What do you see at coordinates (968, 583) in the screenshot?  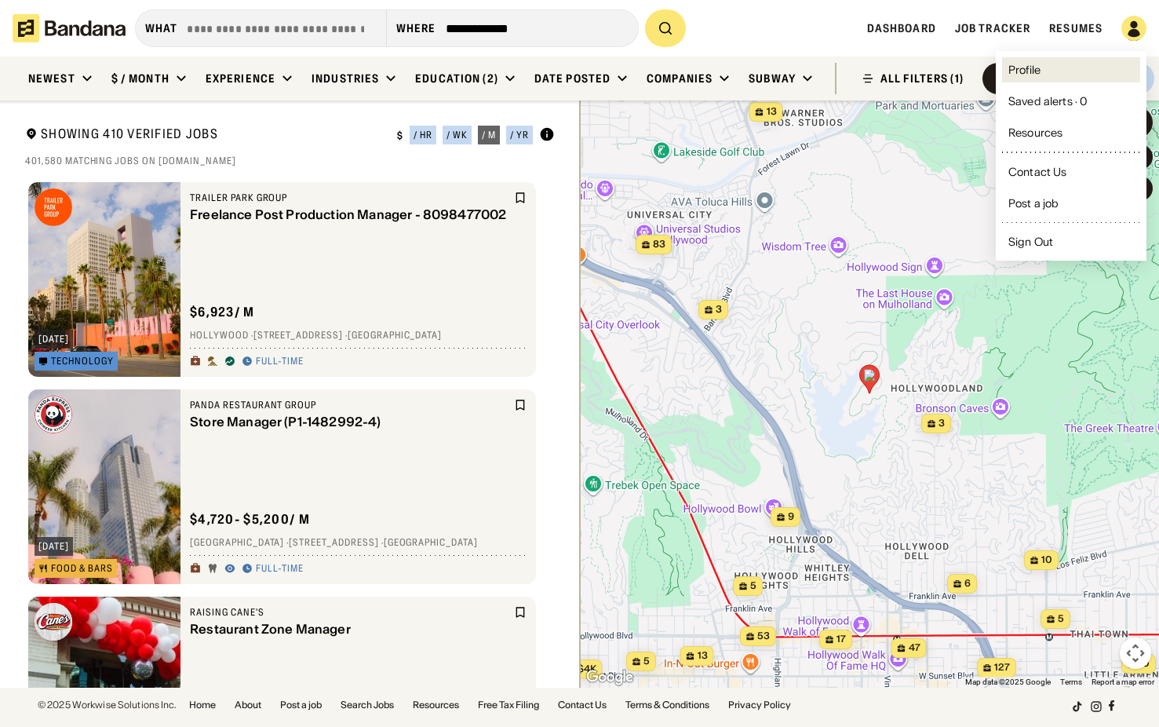 I see `span: 6` at bounding box center [968, 583].